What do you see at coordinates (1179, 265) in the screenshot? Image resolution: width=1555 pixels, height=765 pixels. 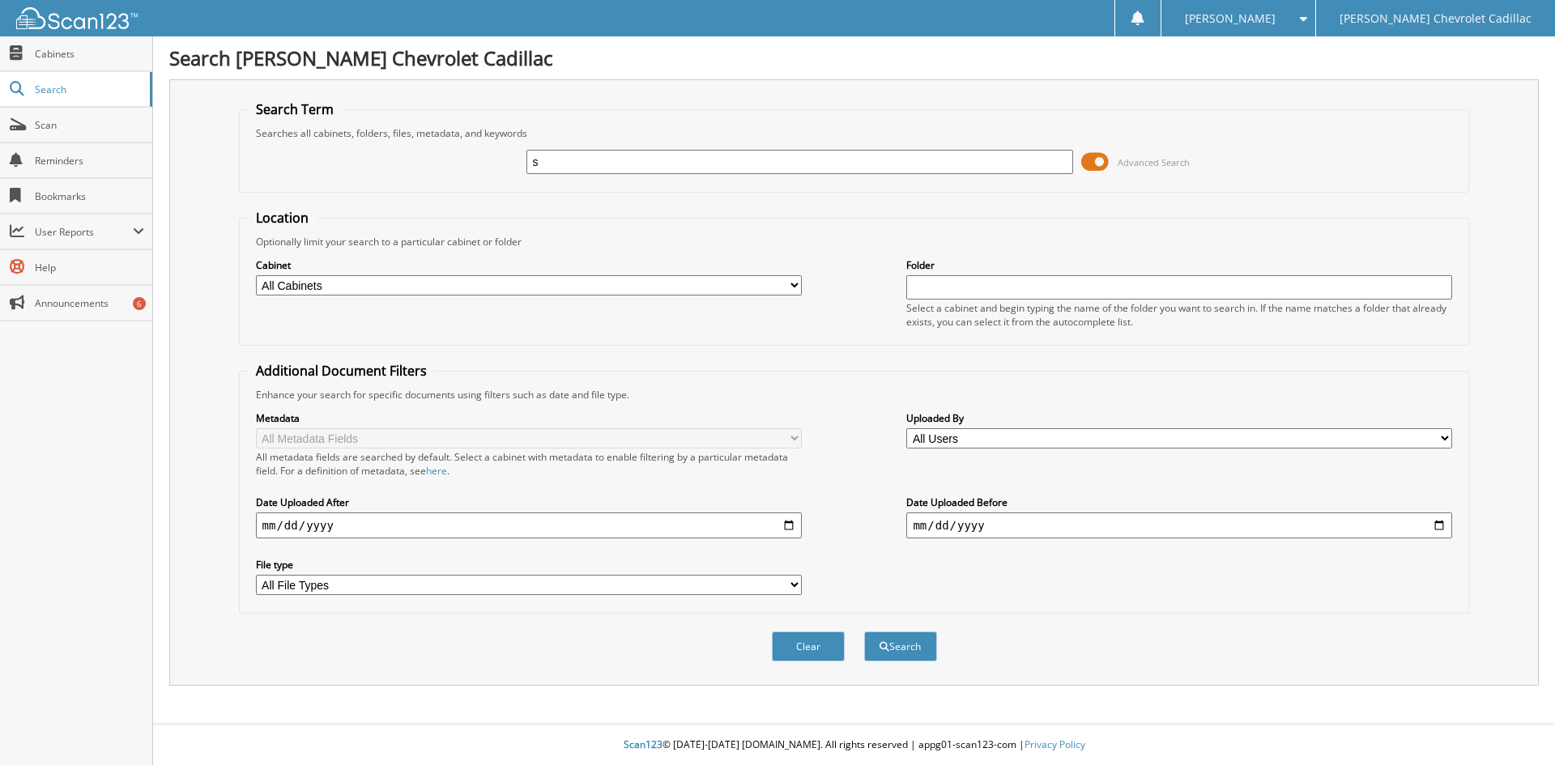 I see `label: Folder` at bounding box center [1179, 265].